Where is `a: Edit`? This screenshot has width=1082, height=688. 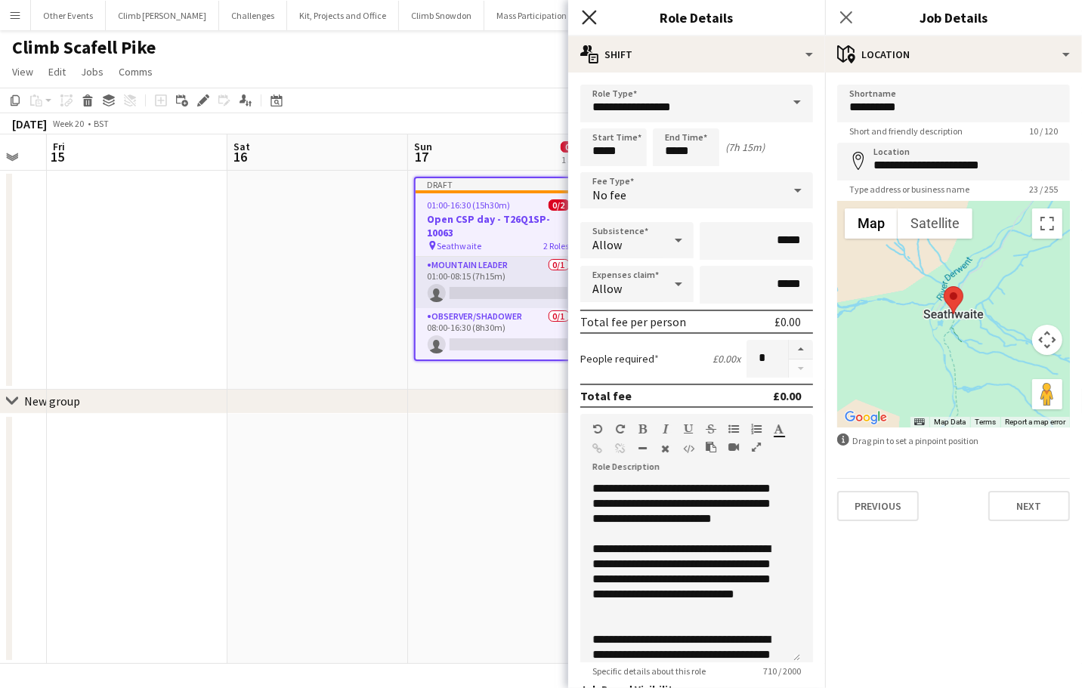
a: Edit is located at coordinates (57, 72).